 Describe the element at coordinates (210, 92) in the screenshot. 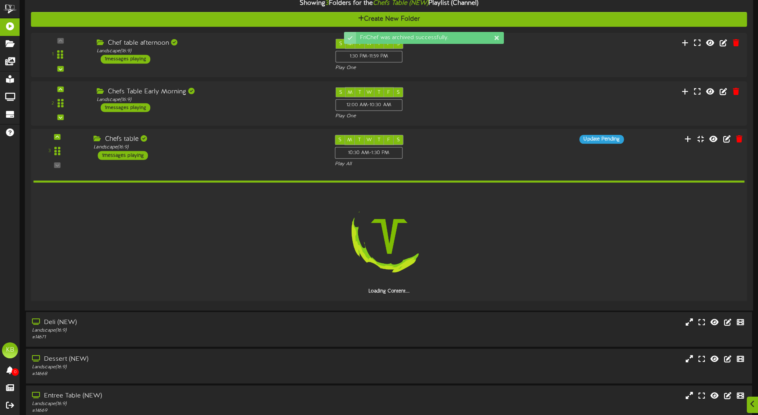

I see `div: Chefs Table Early Morning` at that location.